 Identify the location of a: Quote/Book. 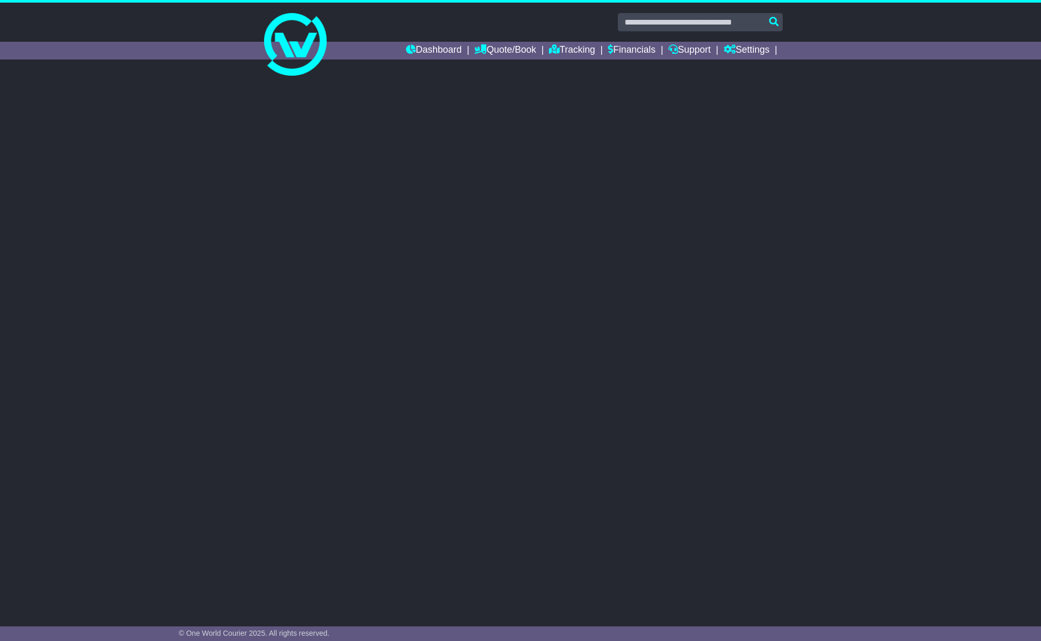
(505, 51).